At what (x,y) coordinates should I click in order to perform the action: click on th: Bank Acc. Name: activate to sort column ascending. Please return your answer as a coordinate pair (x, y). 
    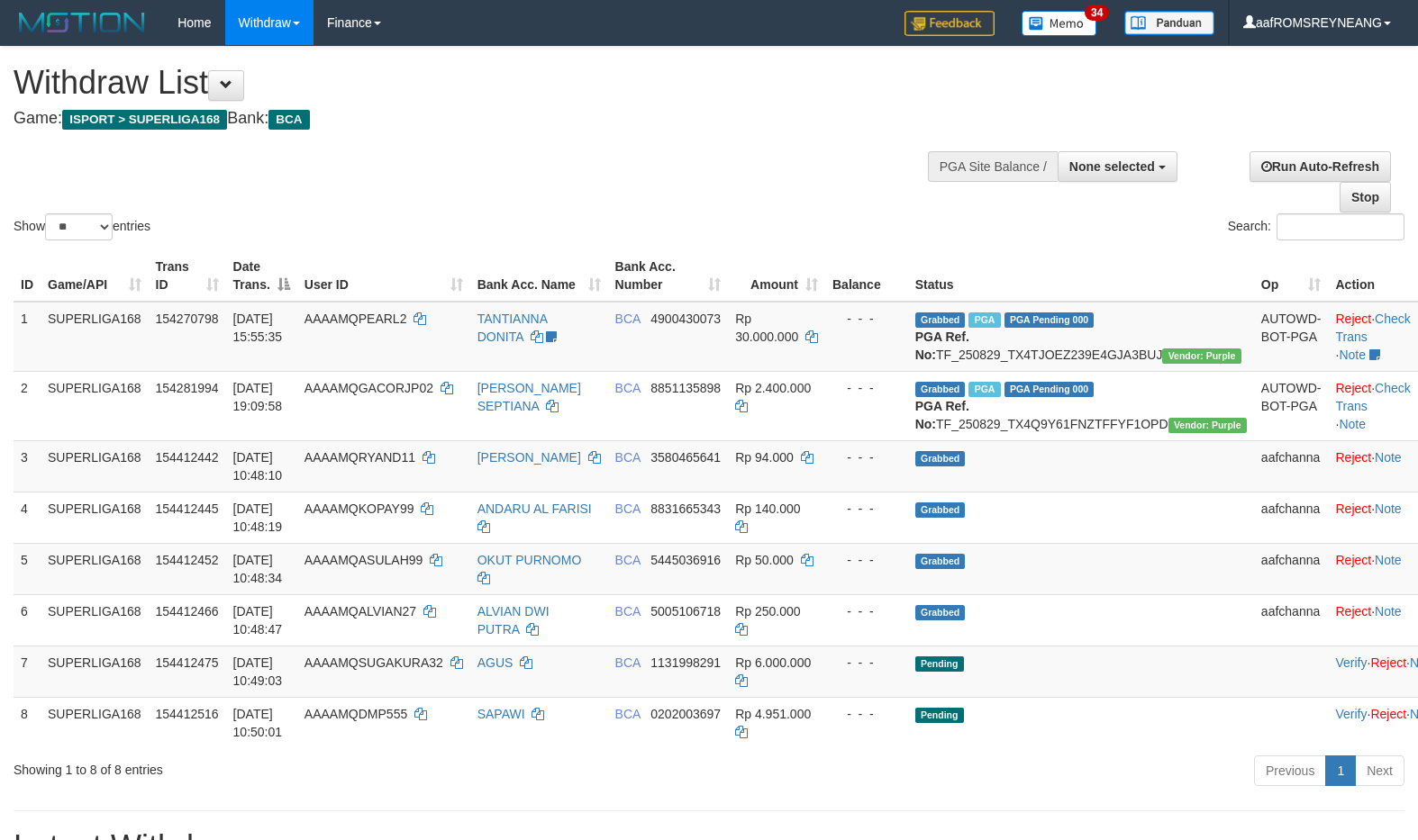
    Looking at the image, I should click on (538, 276).